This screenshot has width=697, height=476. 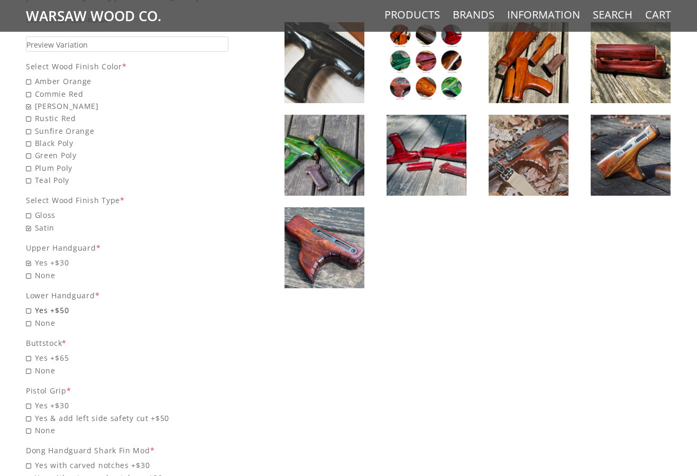 I want to click on div: Lower Handguard, so click(x=127, y=295).